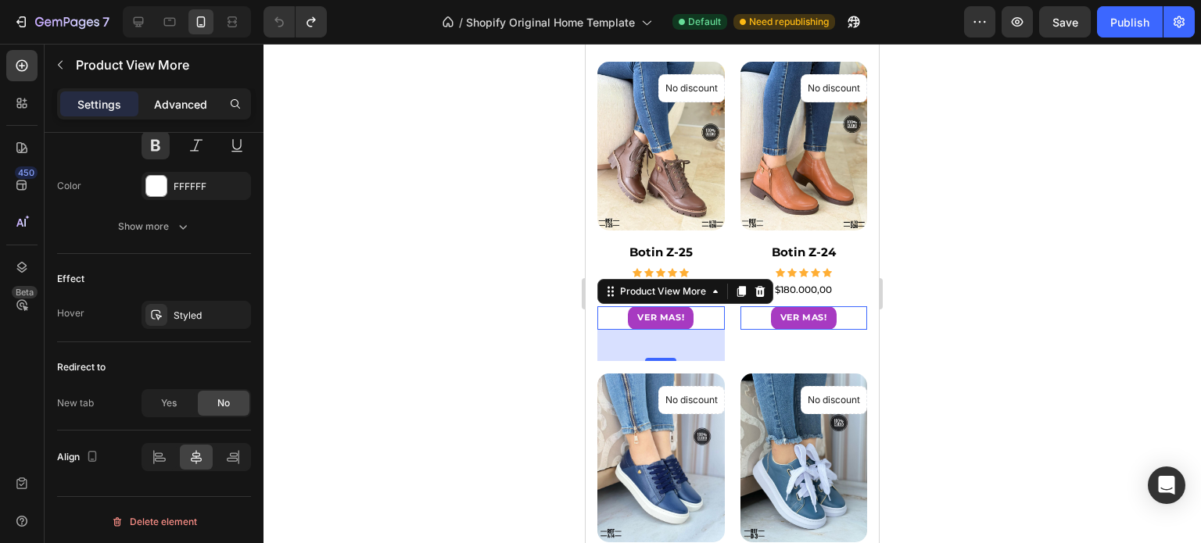 This screenshot has height=543, width=1201. What do you see at coordinates (789, 22) in the screenshot?
I see `span: Need republishing` at bounding box center [789, 22].